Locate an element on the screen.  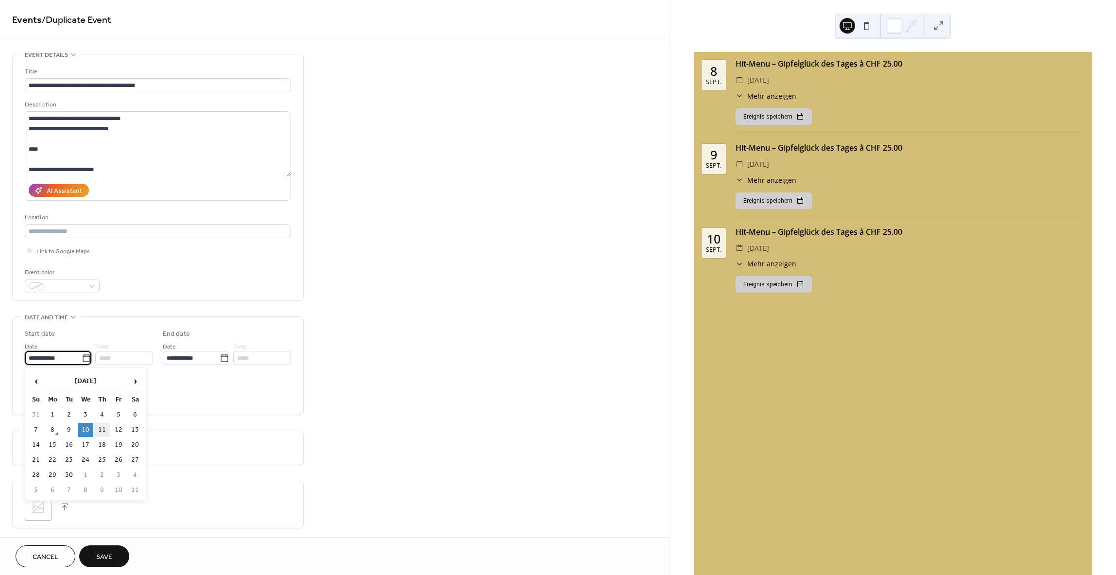
td: 26 is located at coordinates (119, 460).